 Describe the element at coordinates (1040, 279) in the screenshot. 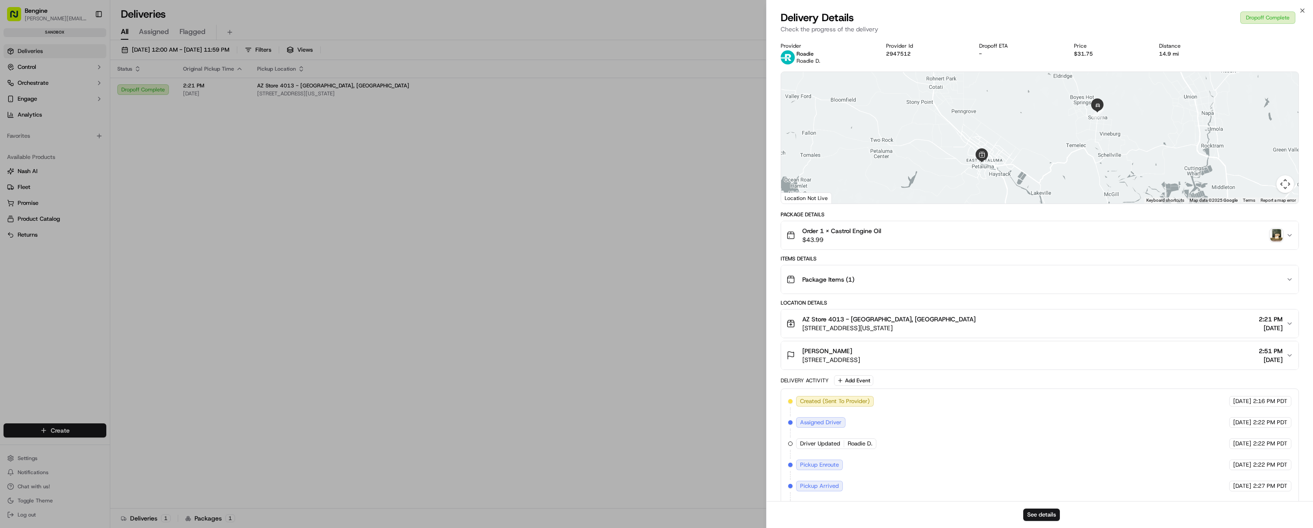

I see `button: Package Items (1)` at that location.